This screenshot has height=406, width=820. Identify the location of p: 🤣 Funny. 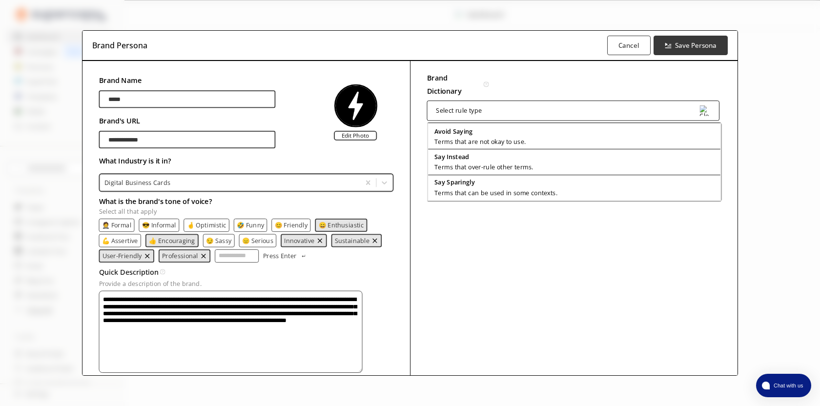
(250, 225).